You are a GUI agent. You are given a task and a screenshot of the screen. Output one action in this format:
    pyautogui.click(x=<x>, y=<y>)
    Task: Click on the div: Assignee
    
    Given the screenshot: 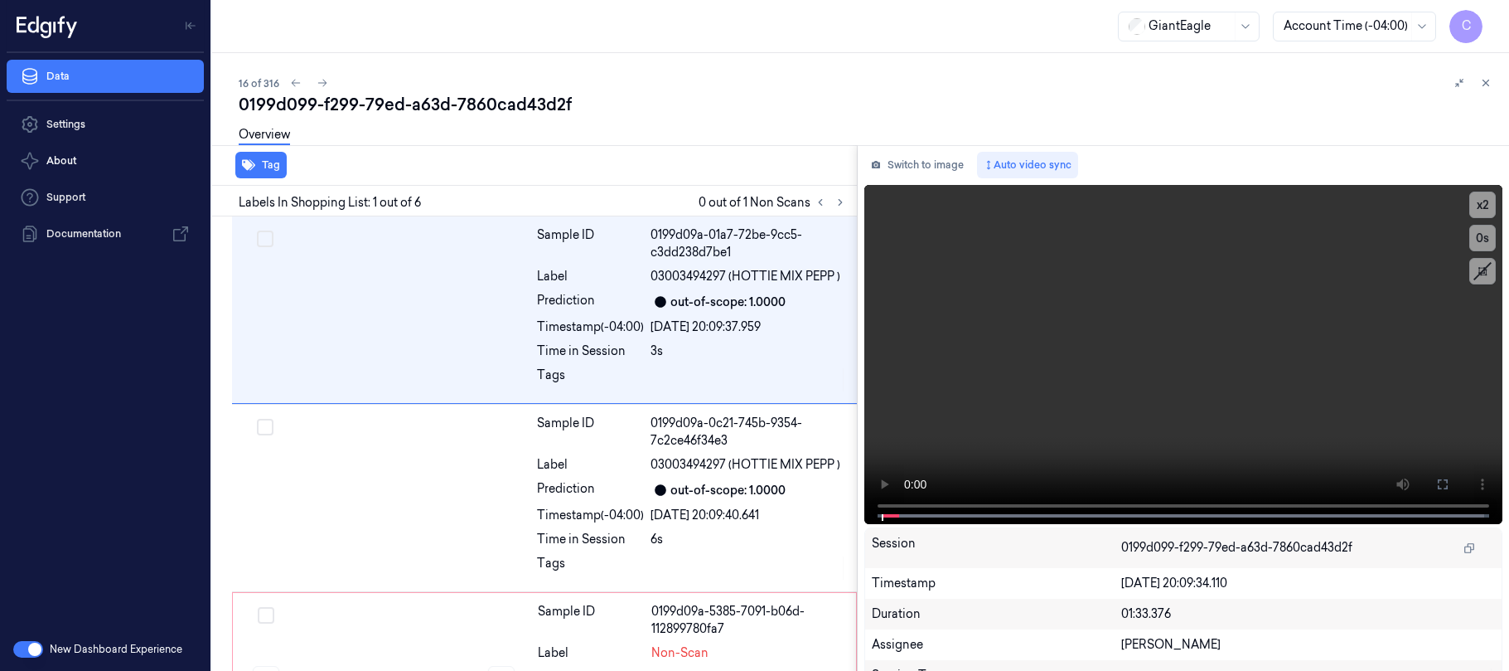 What is the action you would take?
    pyautogui.click(x=996, y=644)
    